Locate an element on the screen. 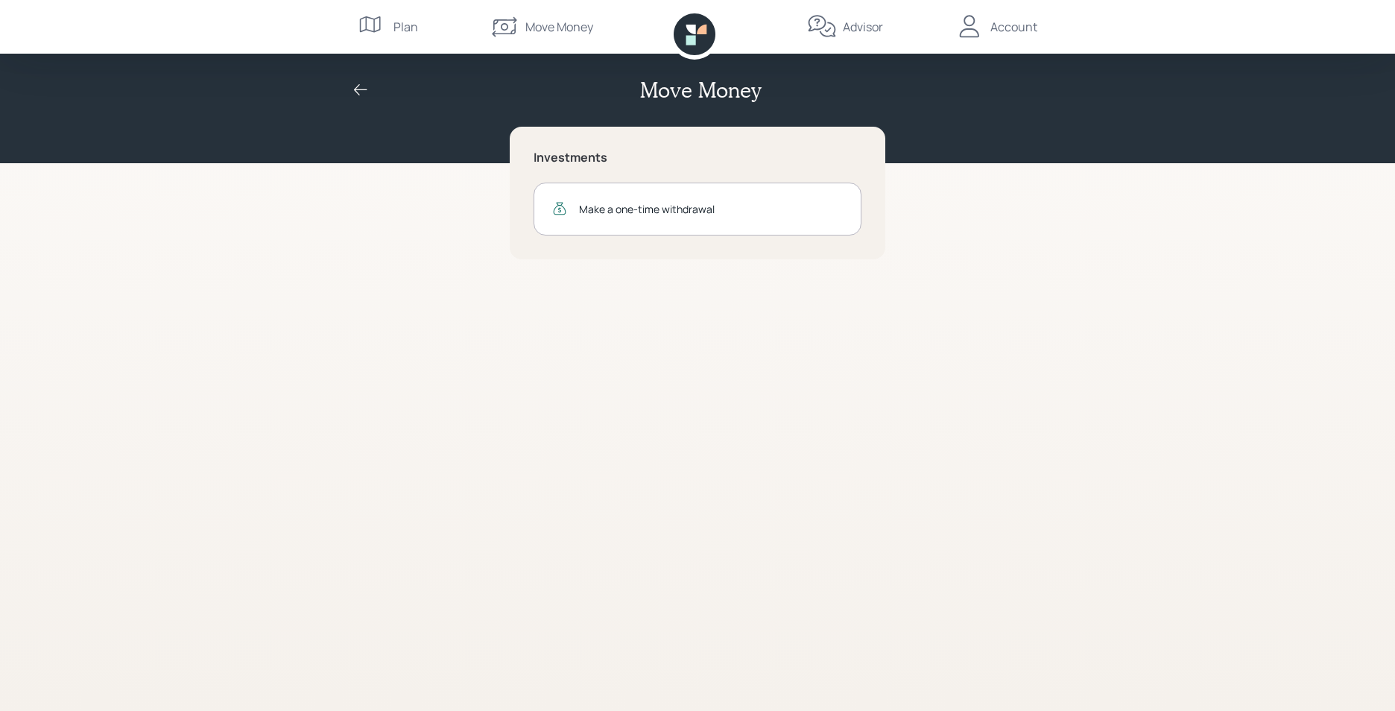  div: Advisor is located at coordinates (863, 27).